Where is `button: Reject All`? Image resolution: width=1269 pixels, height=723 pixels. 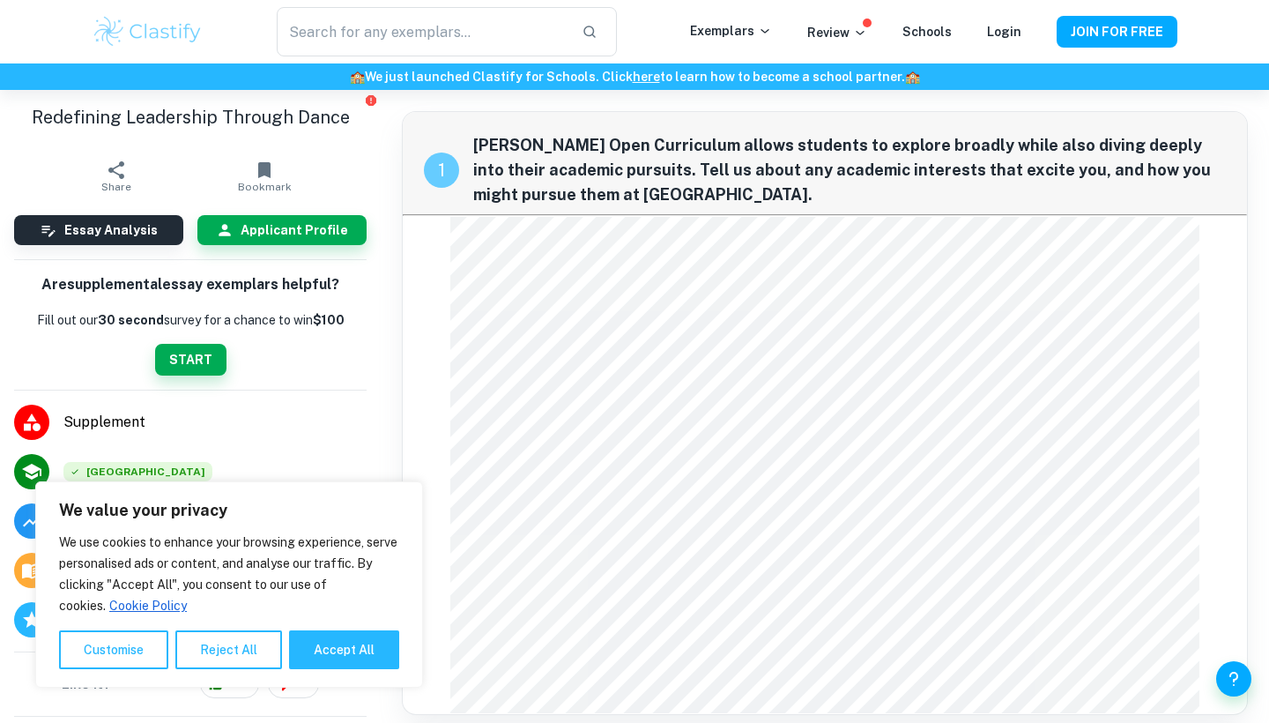
button: Reject All is located at coordinates (228, 650).